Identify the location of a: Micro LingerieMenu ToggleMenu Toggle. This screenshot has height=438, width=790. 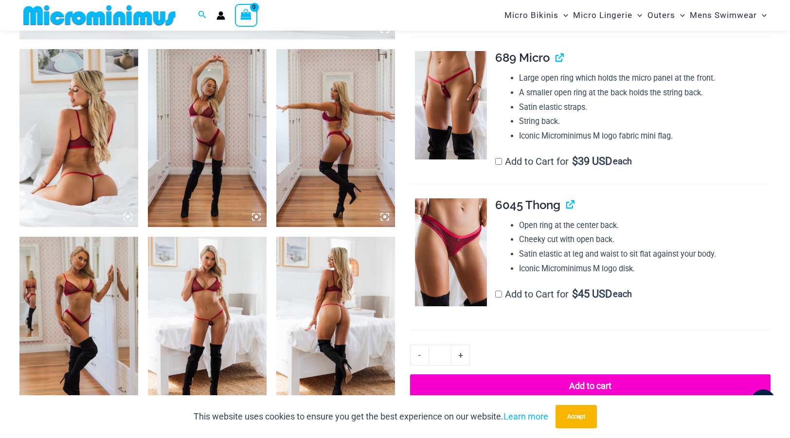
(607, 15).